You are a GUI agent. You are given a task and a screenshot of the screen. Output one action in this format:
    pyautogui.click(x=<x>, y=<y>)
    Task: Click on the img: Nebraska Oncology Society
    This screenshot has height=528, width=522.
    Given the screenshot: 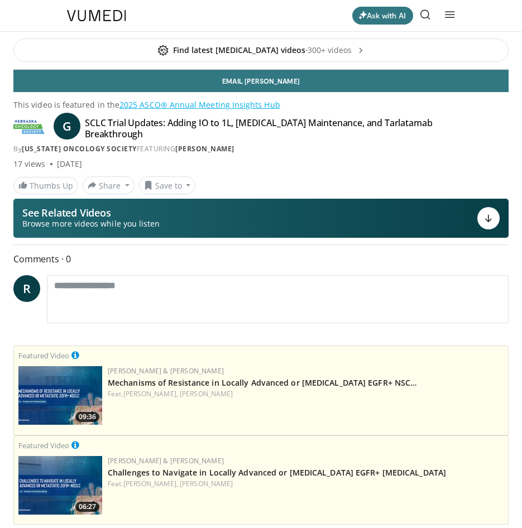 What is the action you would take?
    pyautogui.click(x=29, y=126)
    